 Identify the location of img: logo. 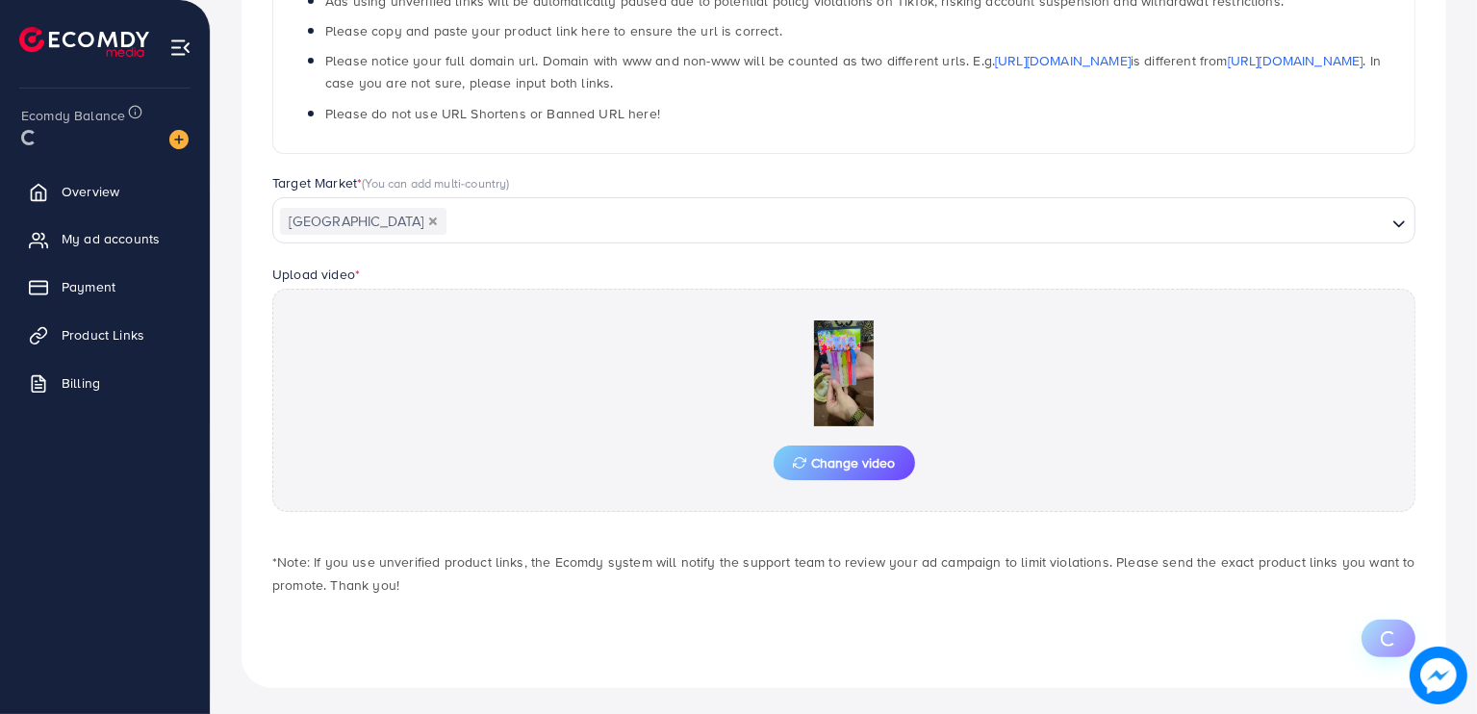
(84, 41).